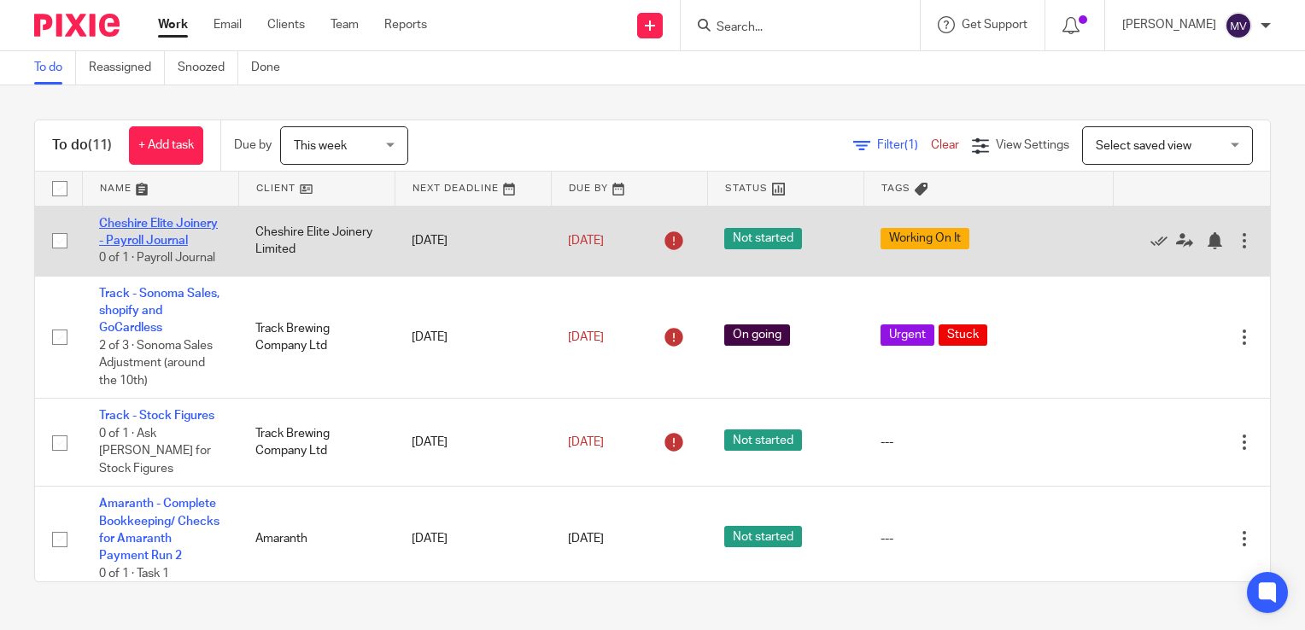 The height and width of the screenshot is (630, 1305). Describe the element at coordinates (896, 188) in the screenshot. I see `span: Tags` at that location.